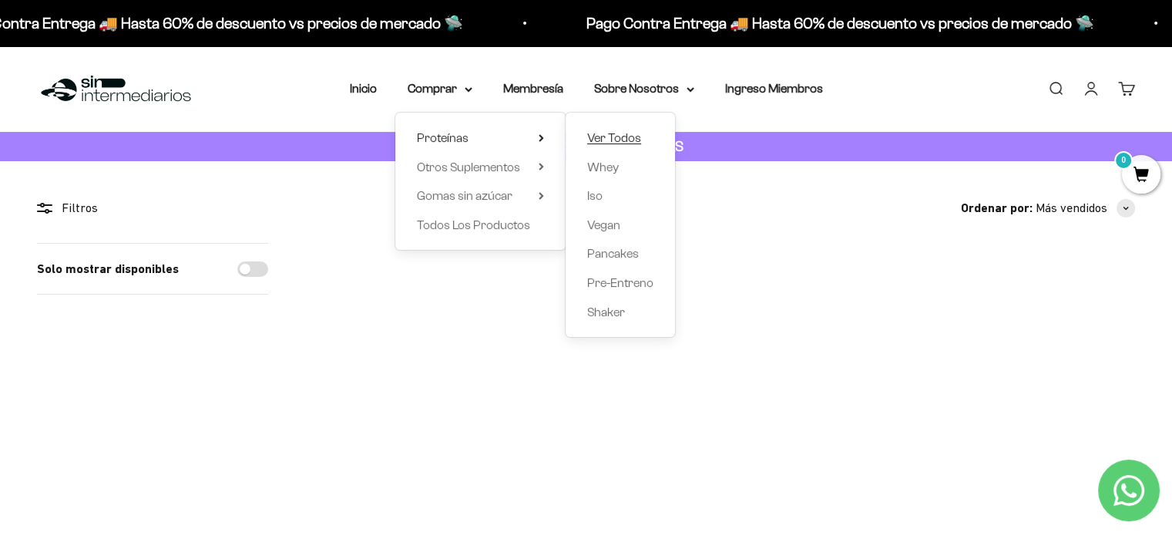  I want to click on a: Ingreso Miembros, so click(774, 88).